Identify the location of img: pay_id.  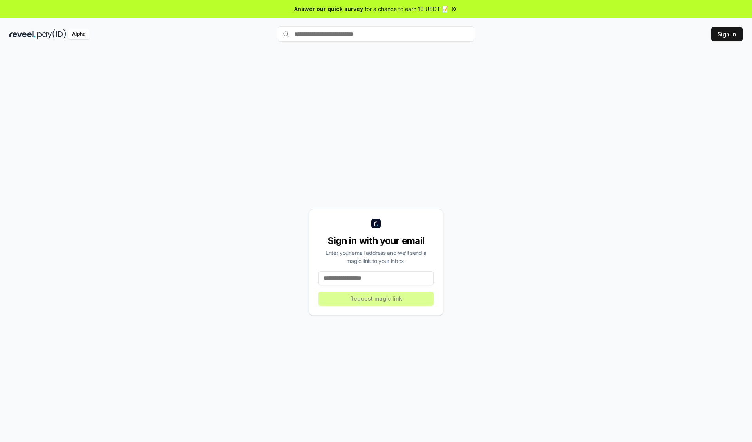
(52, 34).